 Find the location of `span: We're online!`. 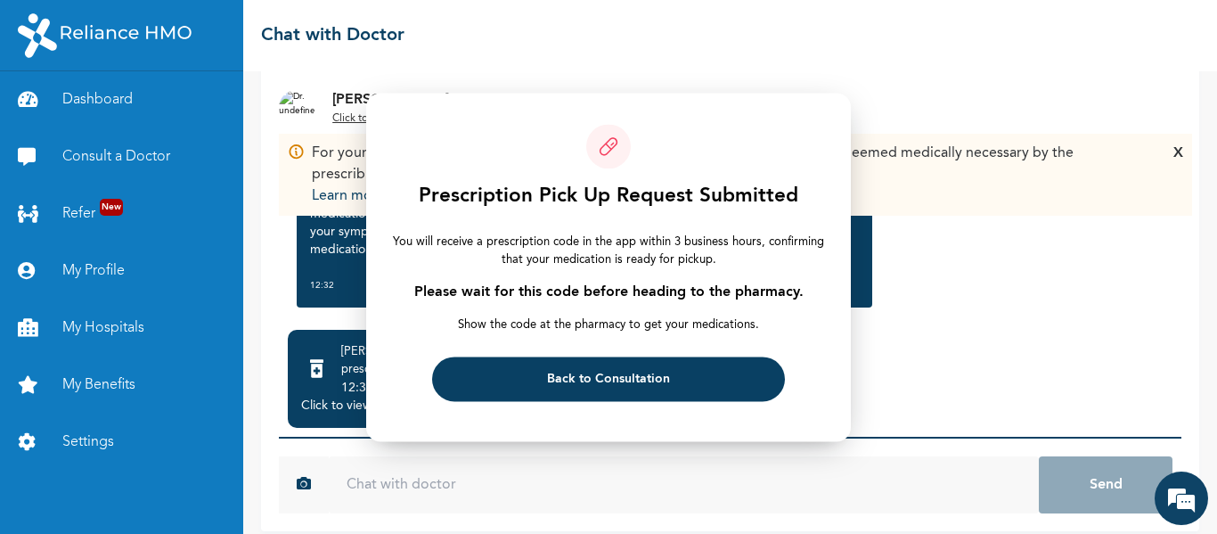

span: We're online! is located at coordinates (175, 261).